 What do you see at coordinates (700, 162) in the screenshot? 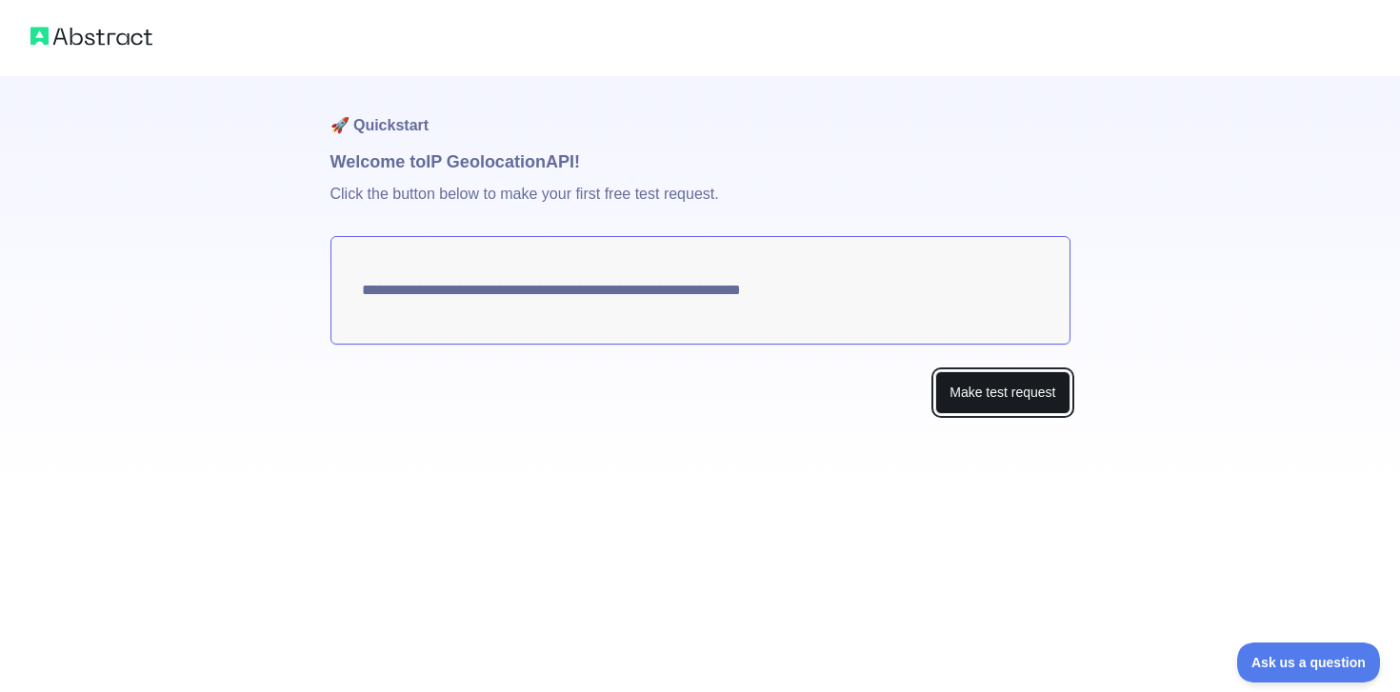
I see `h1: Welcome to IP Geolocation API!` at bounding box center [700, 162].